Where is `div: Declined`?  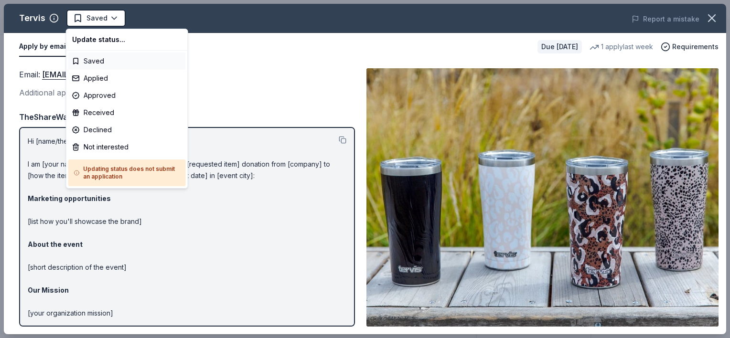 div: Declined is located at coordinates (127, 130).